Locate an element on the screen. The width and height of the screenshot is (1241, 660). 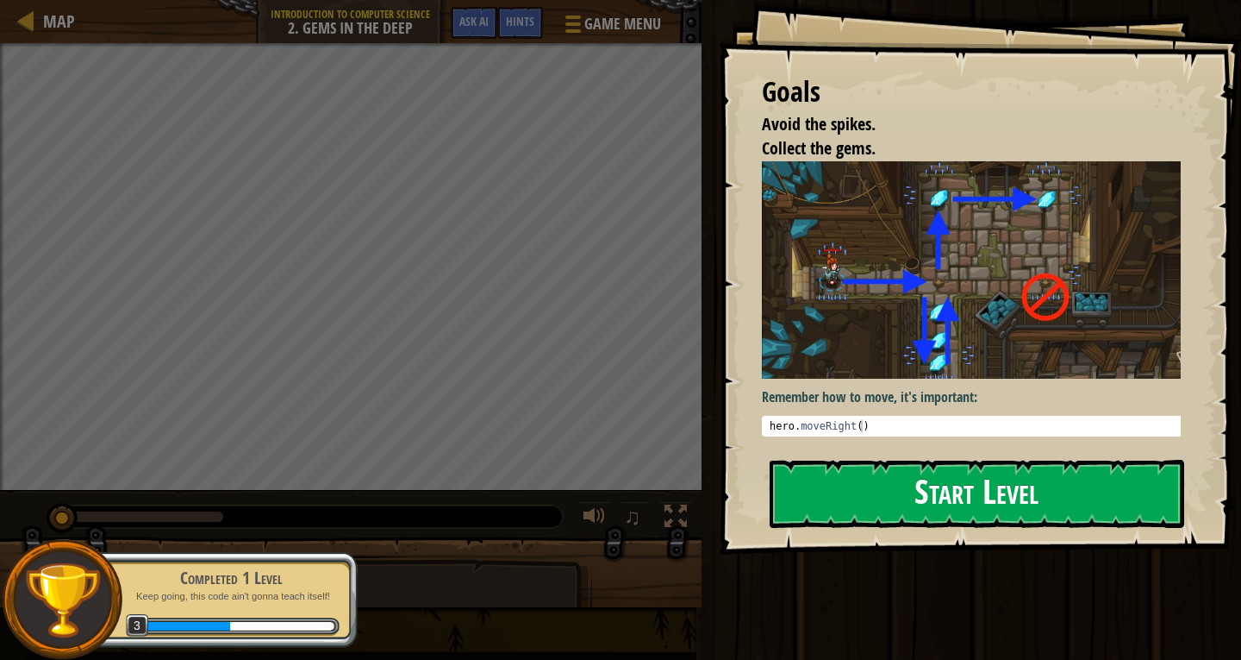
p: Remember how to move, it's important: is located at coordinates (978, 397).